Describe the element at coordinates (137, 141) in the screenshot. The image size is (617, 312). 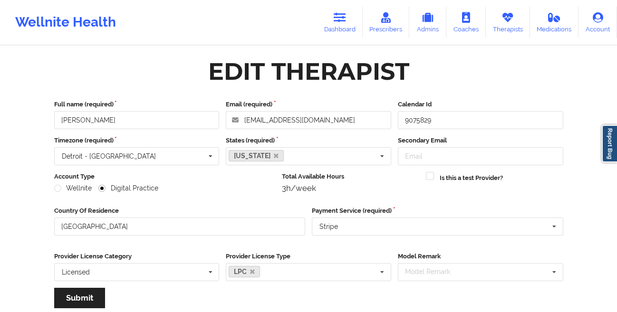
I see `label: Timezone (required)` at that location.